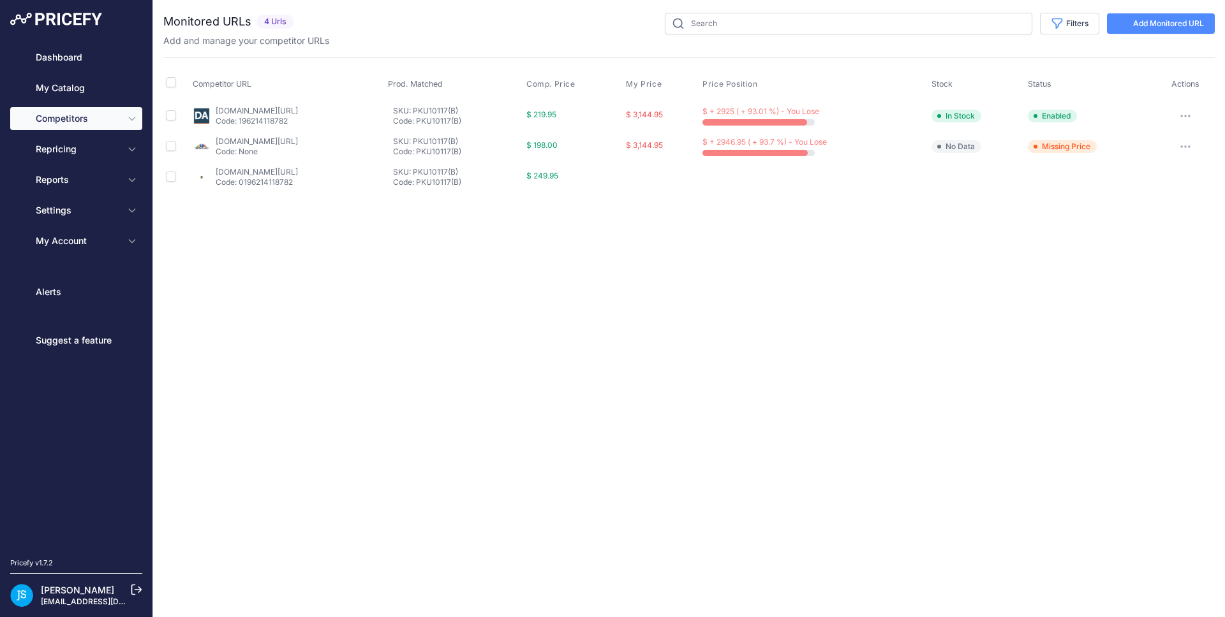 Image resolution: width=1225 pixels, height=617 pixels. What do you see at coordinates (1069, 24) in the screenshot?
I see `button: Filters` at bounding box center [1069, 24].